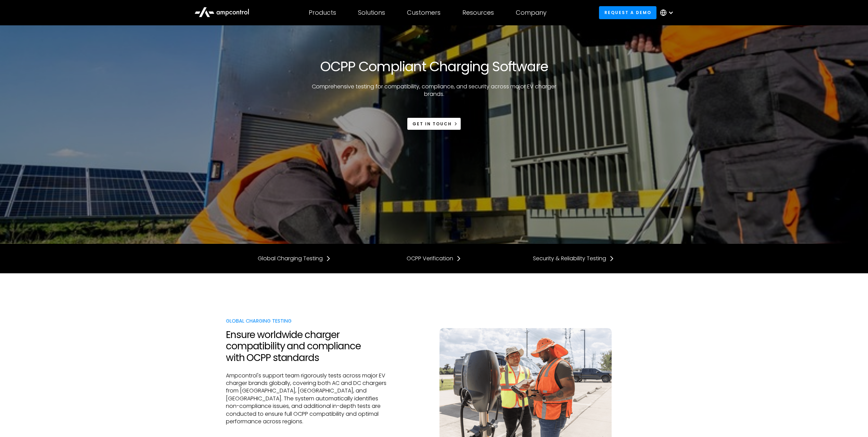 This screenshot has width=868, height=437. What do you see at coordinates (434, 124) in the screenshot?
I see `a: Get in touch` at bounding box center [434, 124].